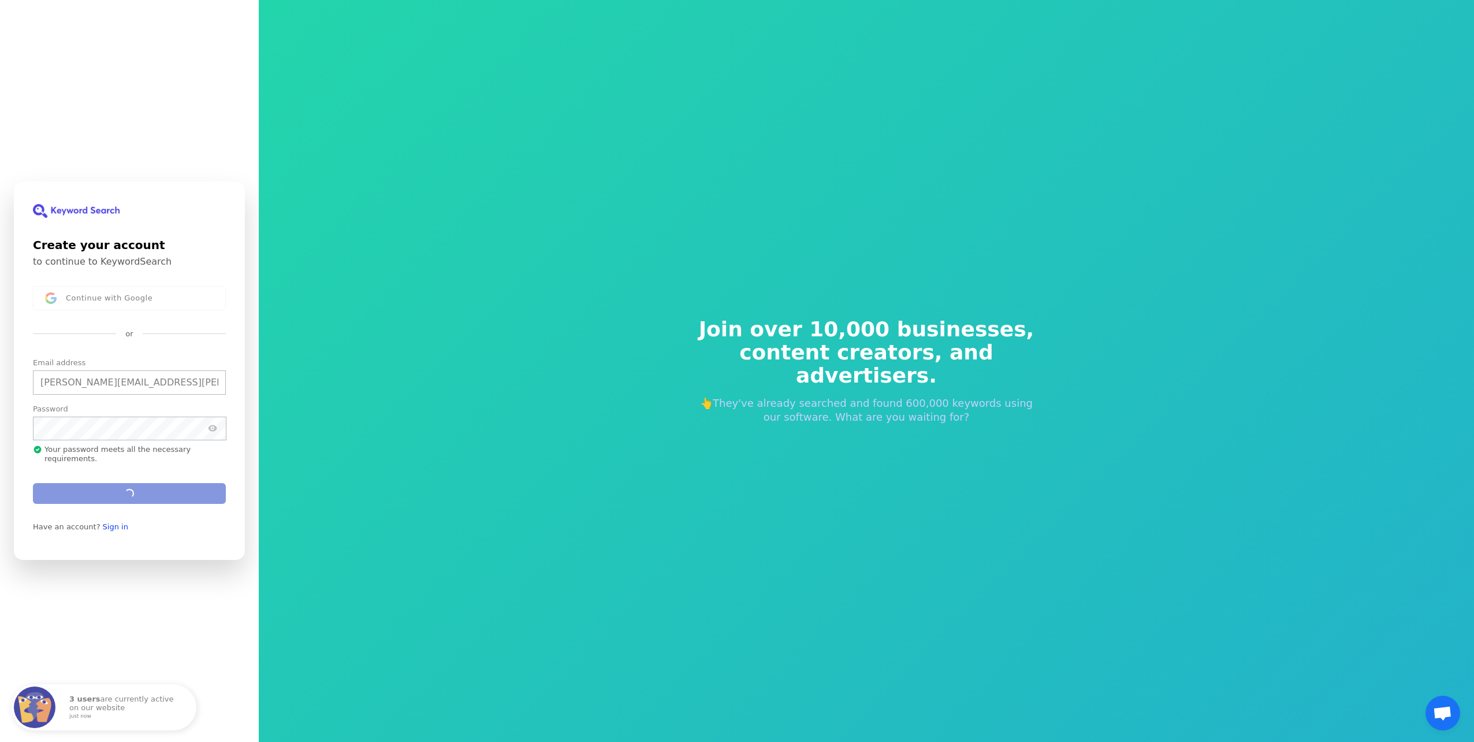  I want to click on a: Open chat, so click(1443, 713).